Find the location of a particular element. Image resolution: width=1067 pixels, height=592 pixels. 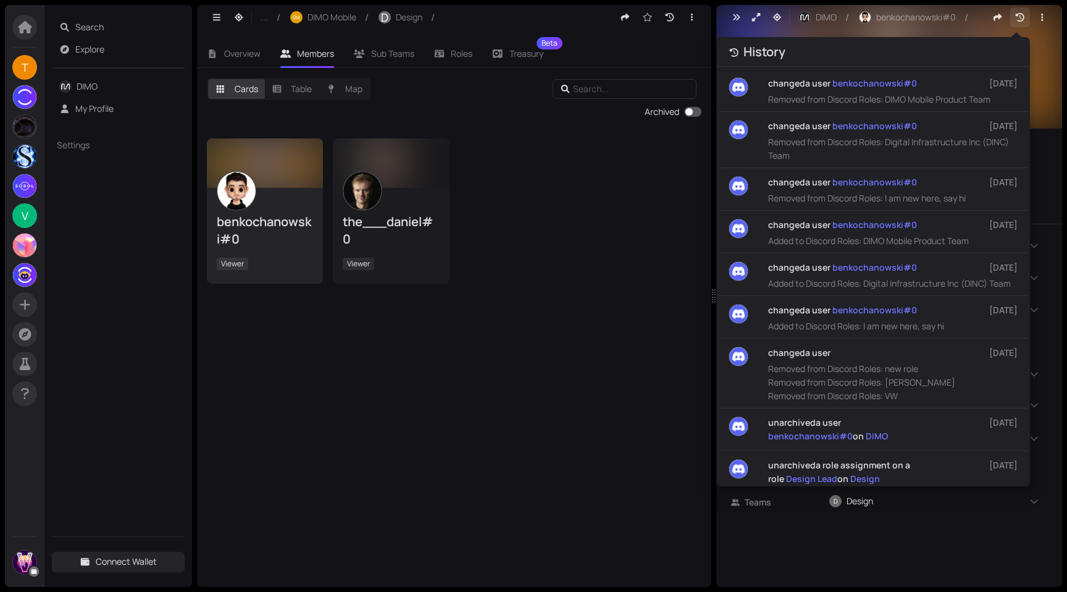

div: Removed from Discord Roles: DIMO Mobile Product Team is located at coordinates (893, 99).